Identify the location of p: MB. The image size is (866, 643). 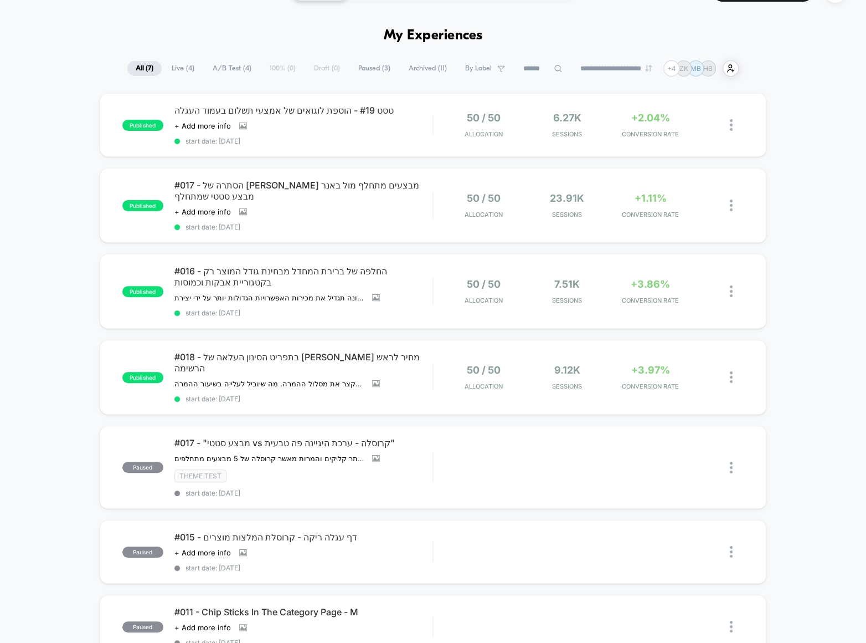
(696, 68).